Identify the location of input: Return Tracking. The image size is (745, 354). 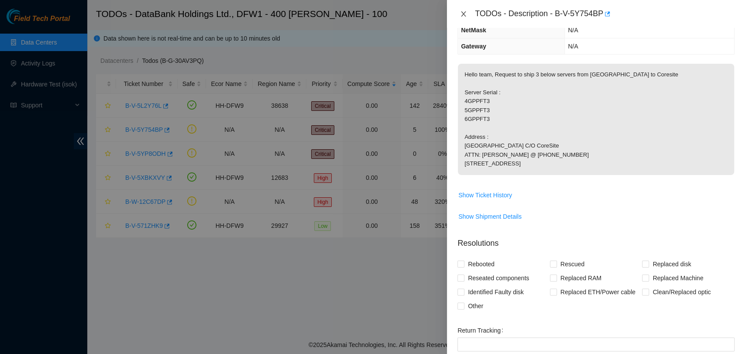
(596, 344).